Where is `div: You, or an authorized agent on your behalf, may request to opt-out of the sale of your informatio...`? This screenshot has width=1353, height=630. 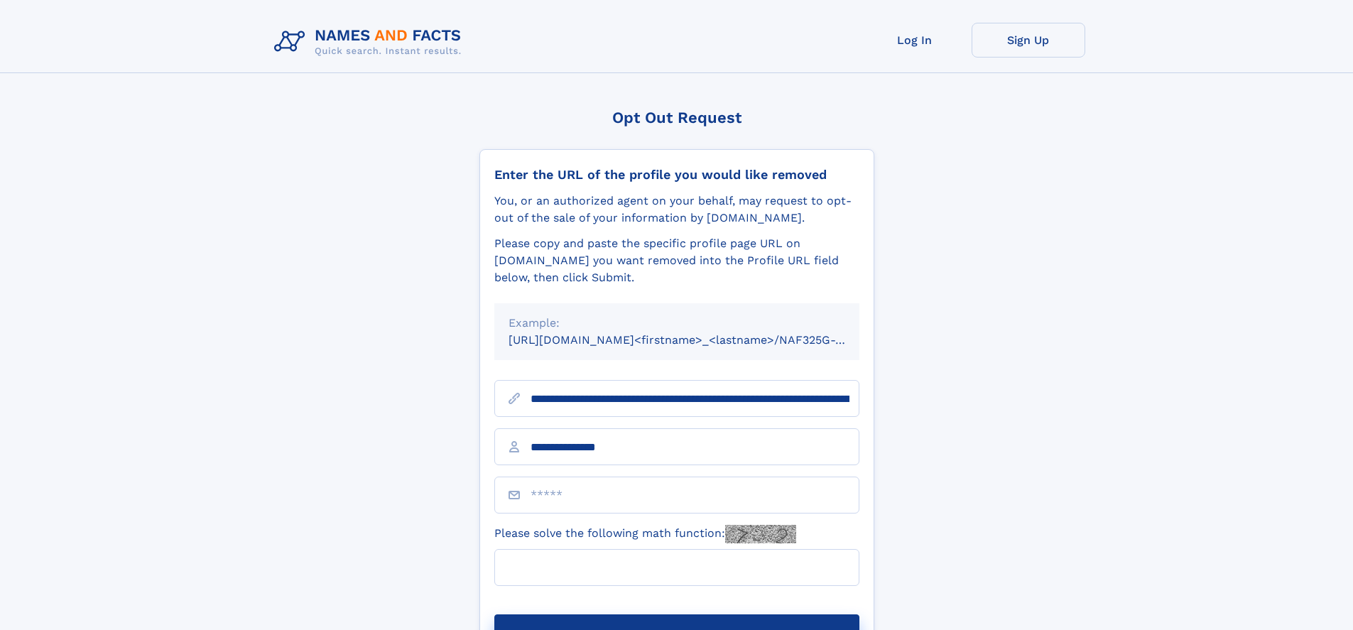 div: You, or an authorized agent on your behalf, may request to opt-out of the sale of your informatio... is located at coordinates (677, 209).